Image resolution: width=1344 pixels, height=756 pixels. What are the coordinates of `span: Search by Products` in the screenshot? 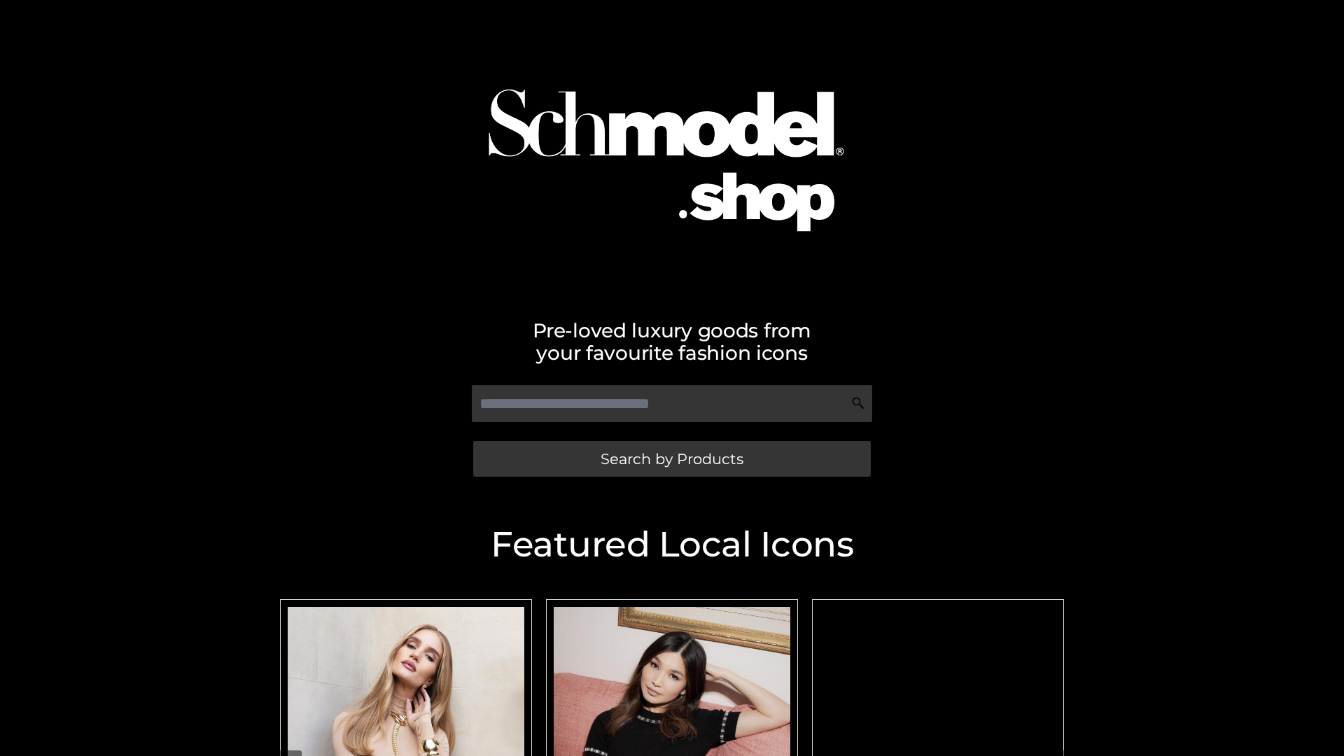 It's located at (672, 459).